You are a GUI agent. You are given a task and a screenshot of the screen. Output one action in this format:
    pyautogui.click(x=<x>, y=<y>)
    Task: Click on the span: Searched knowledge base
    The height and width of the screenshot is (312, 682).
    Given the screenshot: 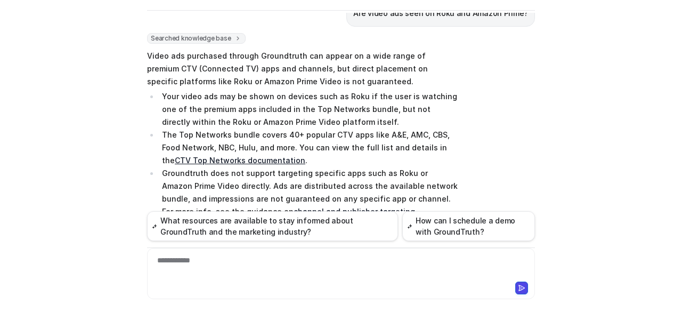 What is the action you would take?
    pyautogui.click(x=196, y=38)
    